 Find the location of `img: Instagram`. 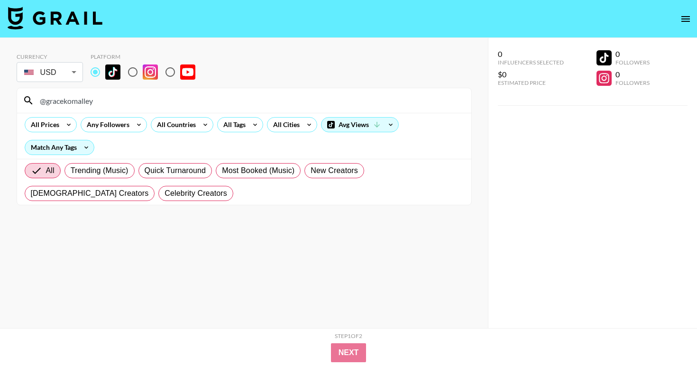

img: Instagram is located at coordinates (150, 72).